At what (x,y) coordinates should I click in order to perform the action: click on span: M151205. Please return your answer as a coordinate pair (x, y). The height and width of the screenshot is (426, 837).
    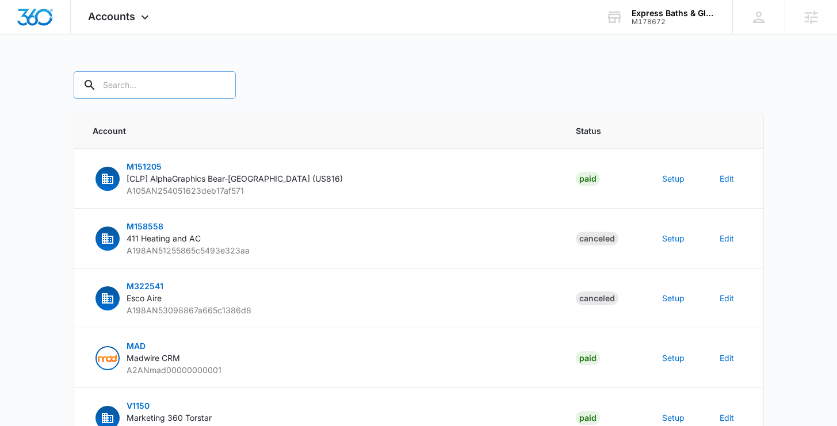
    Looking at the image, I should click on (144, 166).